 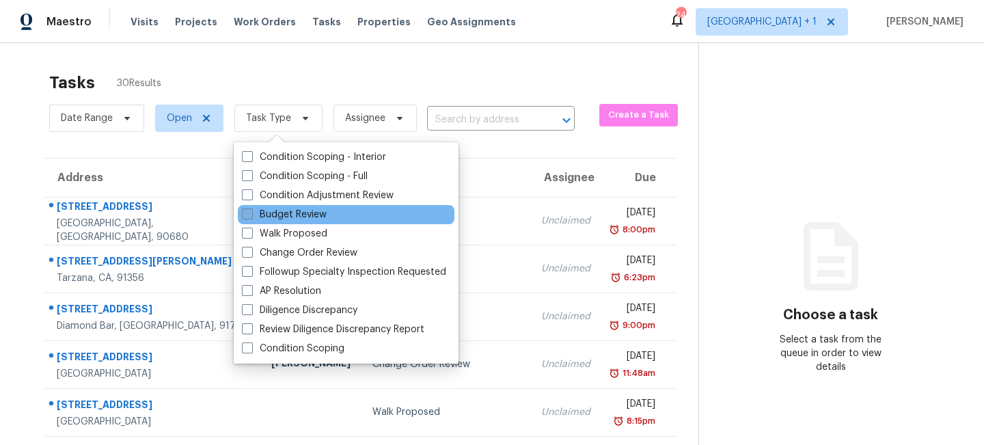 What do you see at coordinates (299, 310) in the screenshot?
I see `label: Diligence Discrepancy` at bounding box center [299, 310].